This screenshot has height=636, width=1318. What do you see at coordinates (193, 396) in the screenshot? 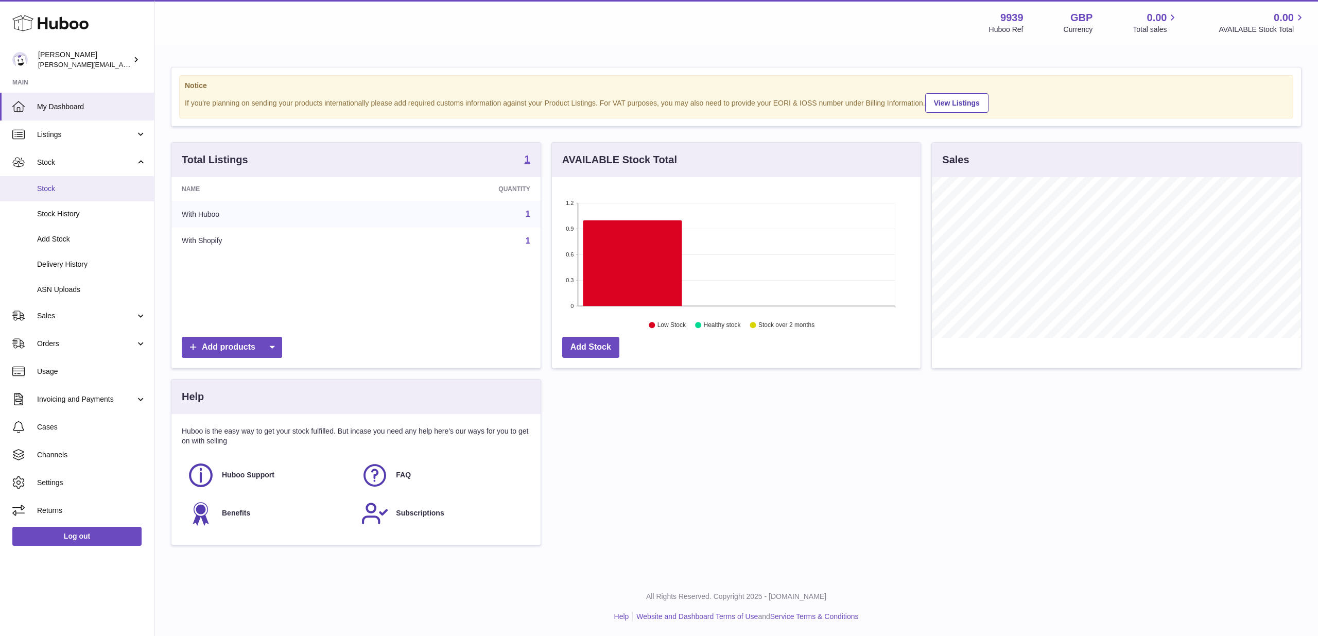
I see `h3: Help` at bounding box center [193, 396].